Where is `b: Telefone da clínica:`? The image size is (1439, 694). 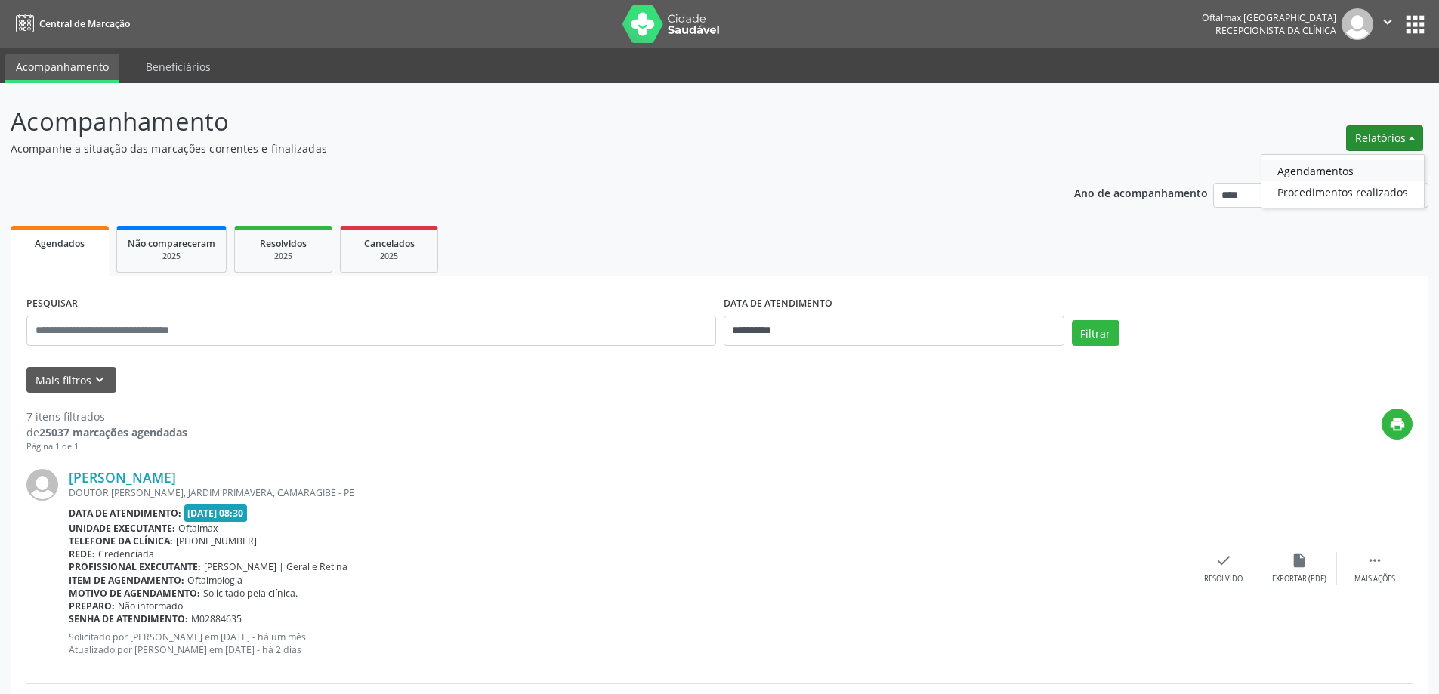 b: Telefone da clínica: is located at coordinates (121, 541).